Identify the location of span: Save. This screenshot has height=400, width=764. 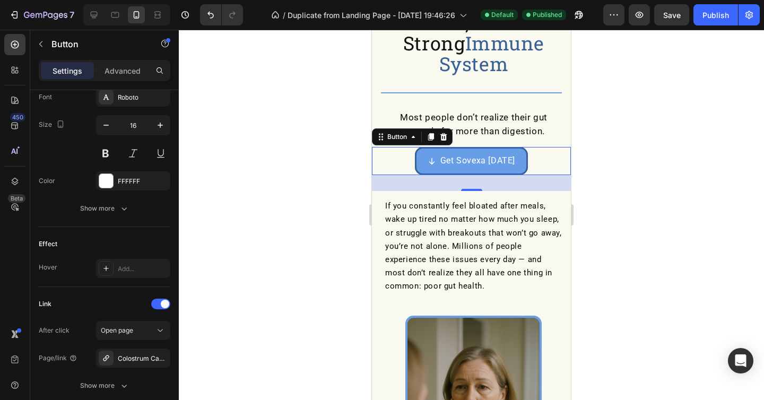
(672, 15).